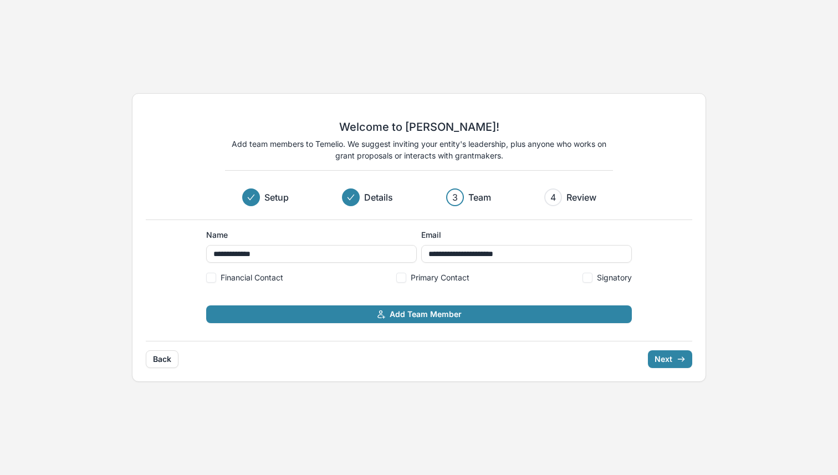 Image resolution: width=838 pixels, height=475 pixels. What do you see at coordinates (440, 277) in the screenshot?
I see `span: Primary Contact` at bounding box center [440, 277].